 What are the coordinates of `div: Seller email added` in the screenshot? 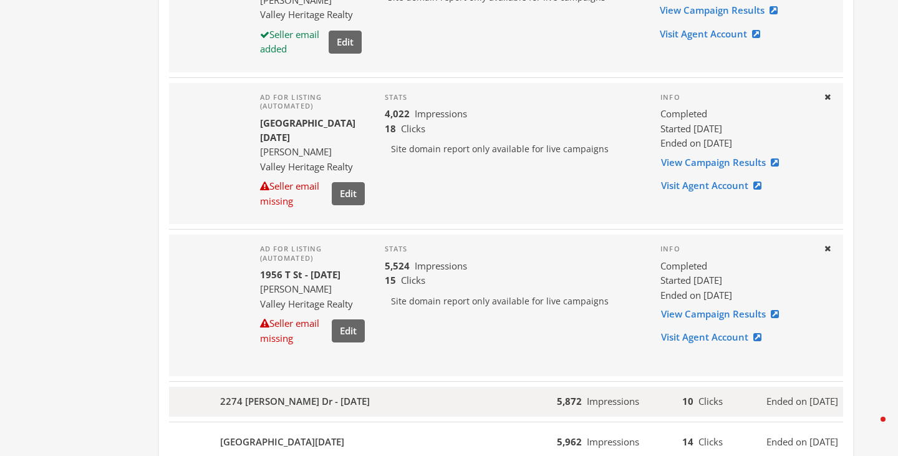 It's located at (292, 42).